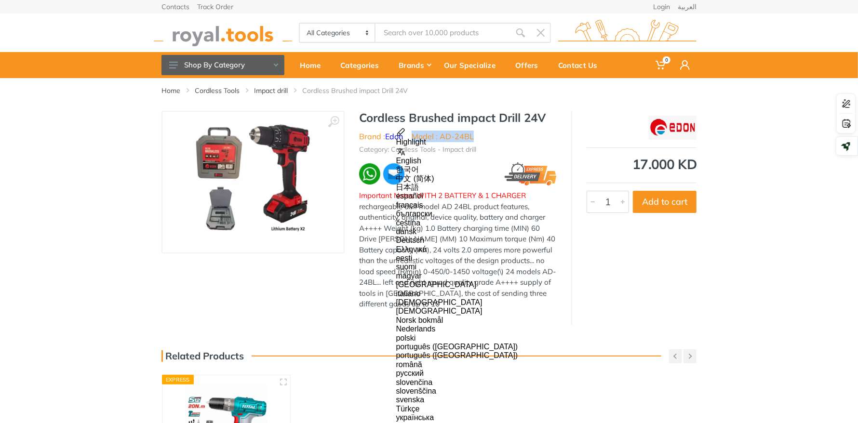 The width and height of the screenshot is (858, 423). What do you see at coordinates (457, 240) in the screenshot?
I see `div: Deutsch` at bounding box center [457, 240].